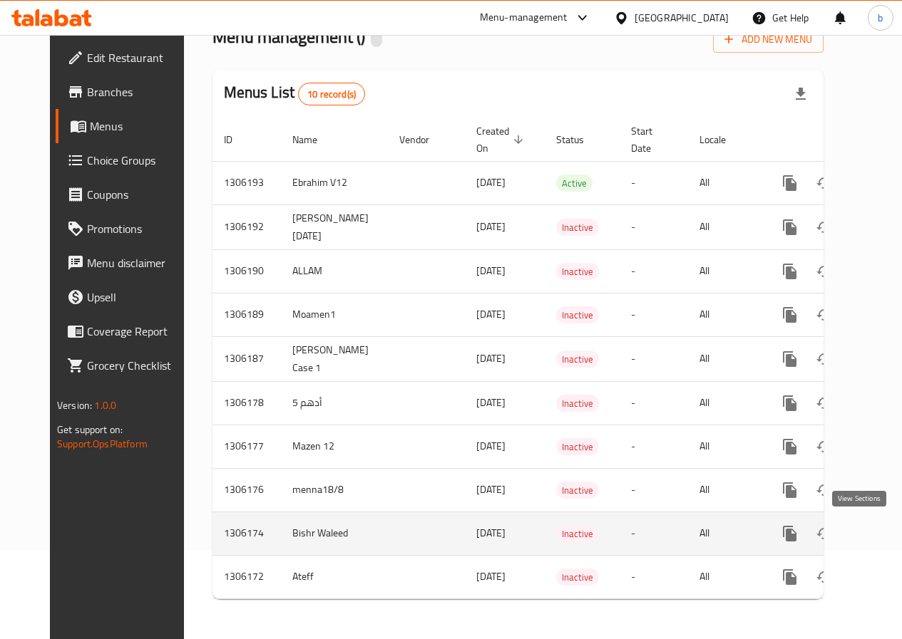 The height and width of the screenshot is (639, 902). I want to click on td: Bishr Waleed, so click(334, 533).